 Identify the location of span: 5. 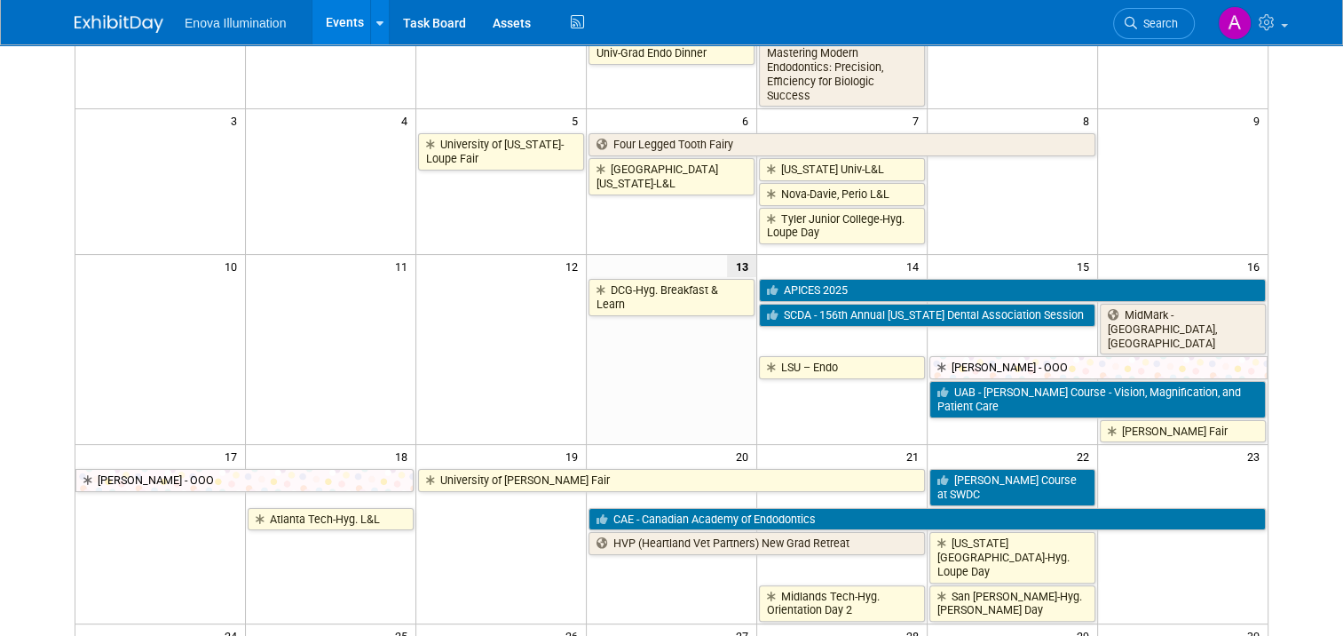
(578, 120).